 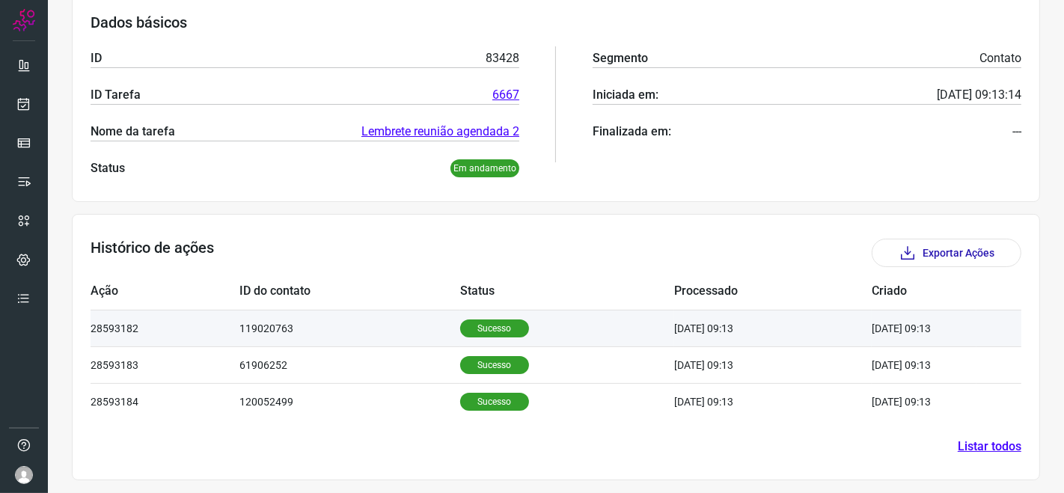 I want to click on img: Logo, so click(x=24, y=20).